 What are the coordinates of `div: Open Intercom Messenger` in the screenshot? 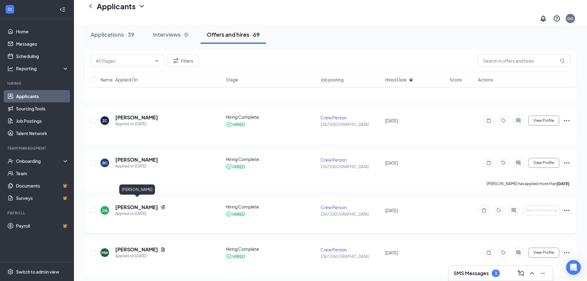 It's located at (574, 267).